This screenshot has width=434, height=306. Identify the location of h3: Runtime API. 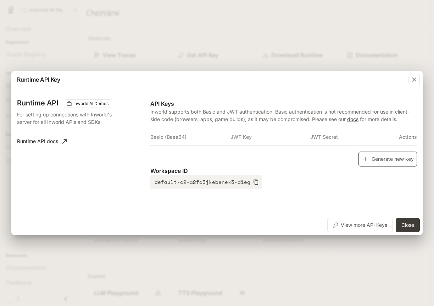
(38, 103).